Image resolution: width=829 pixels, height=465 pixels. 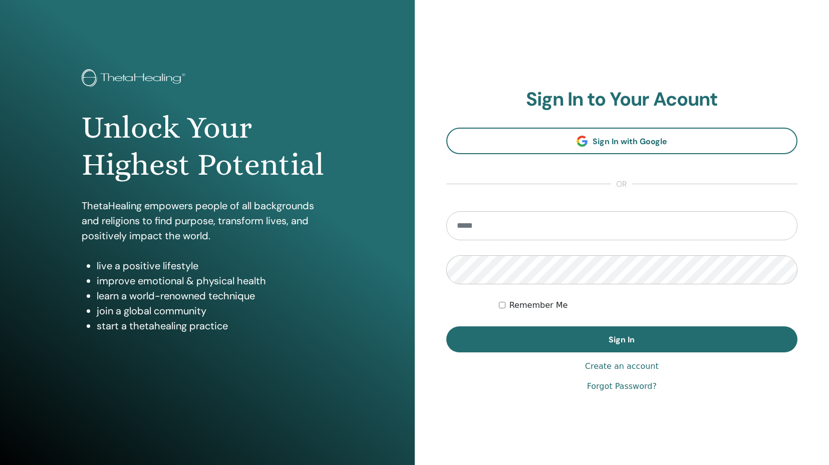 What do you see at coordinates (622, 141) in the screenshot?
I see `a: Sign In with Google` at bounding box center [622, 141].